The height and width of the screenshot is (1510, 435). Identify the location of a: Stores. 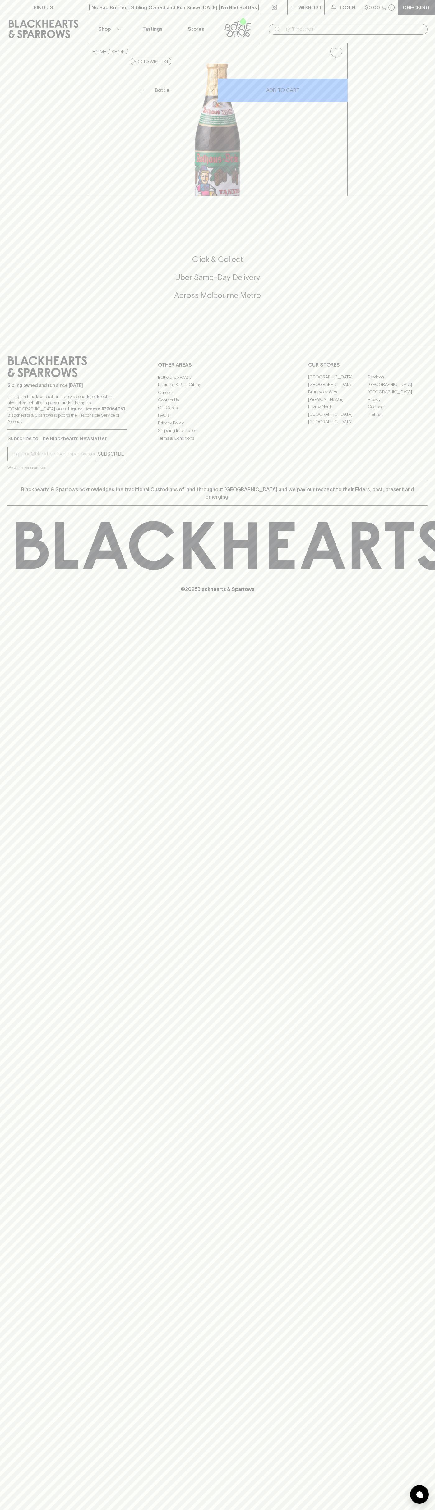
(196, 29).